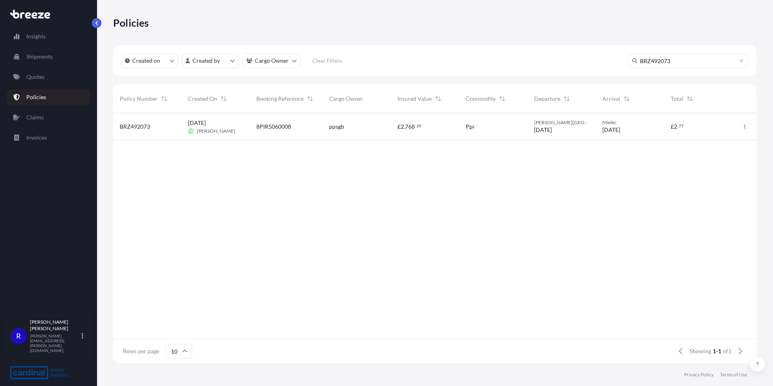 Image resolution: width=773 pixels, height=386 pixels. I want to click on button: createdBy Filter options, so click(210, 61).